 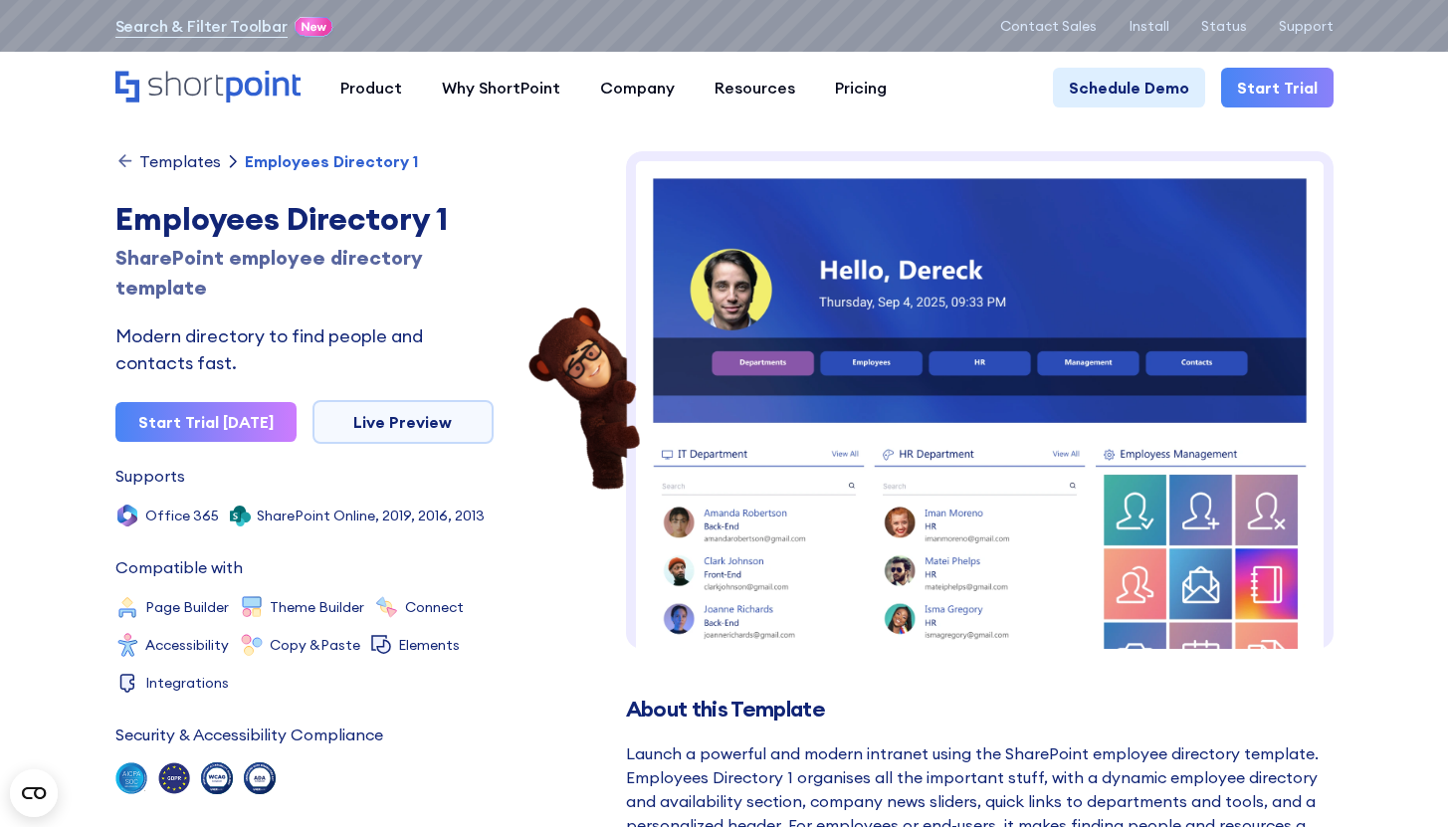 What do you see at coordinates (1306, 26) in the screenshot?
I see `a: Support` at bounding box center [1306, 26].